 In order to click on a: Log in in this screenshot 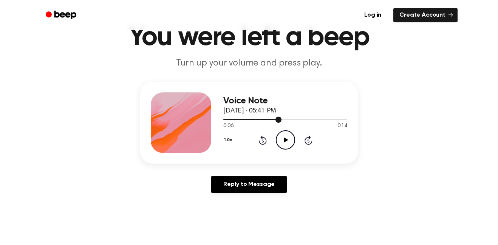, I will do `click(373, 15)`.